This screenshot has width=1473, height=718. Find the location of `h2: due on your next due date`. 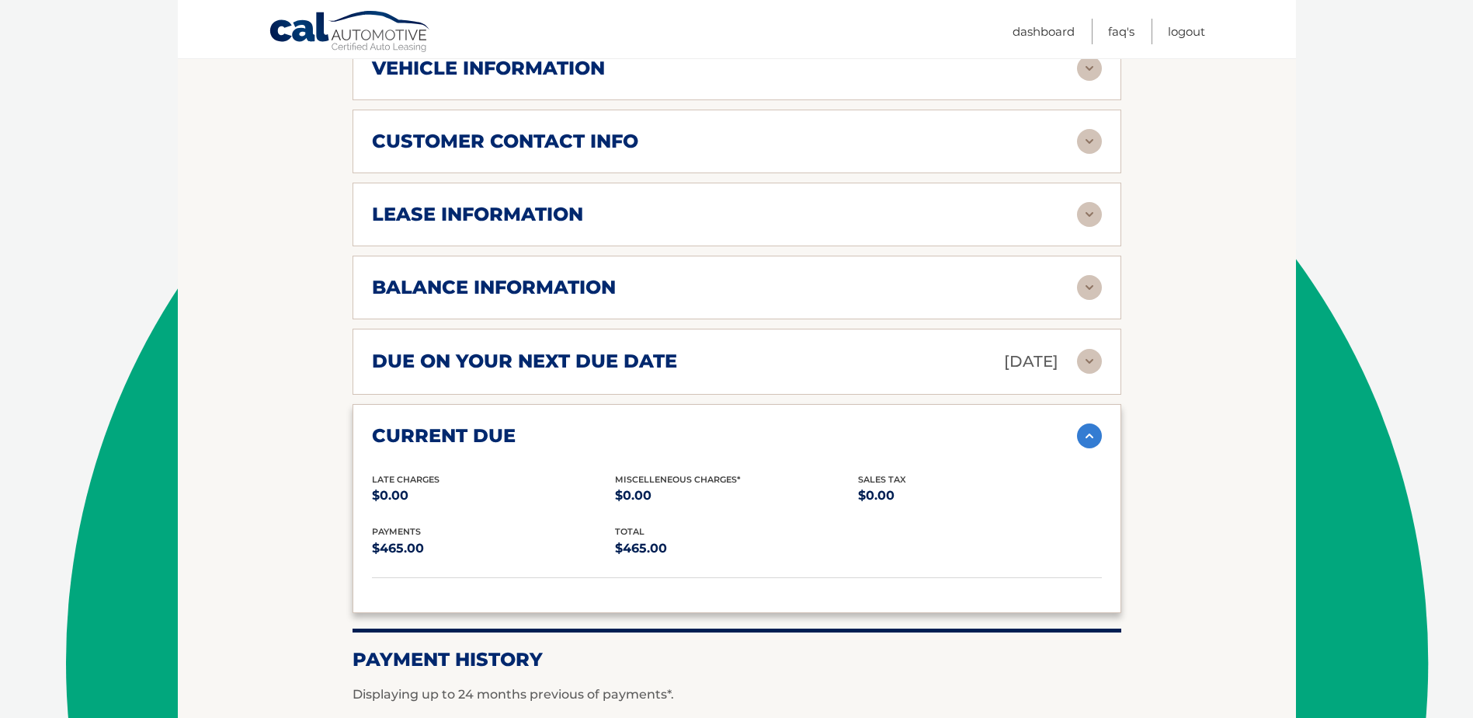

h2: due on your next due date is located at coordinates (524, 361).